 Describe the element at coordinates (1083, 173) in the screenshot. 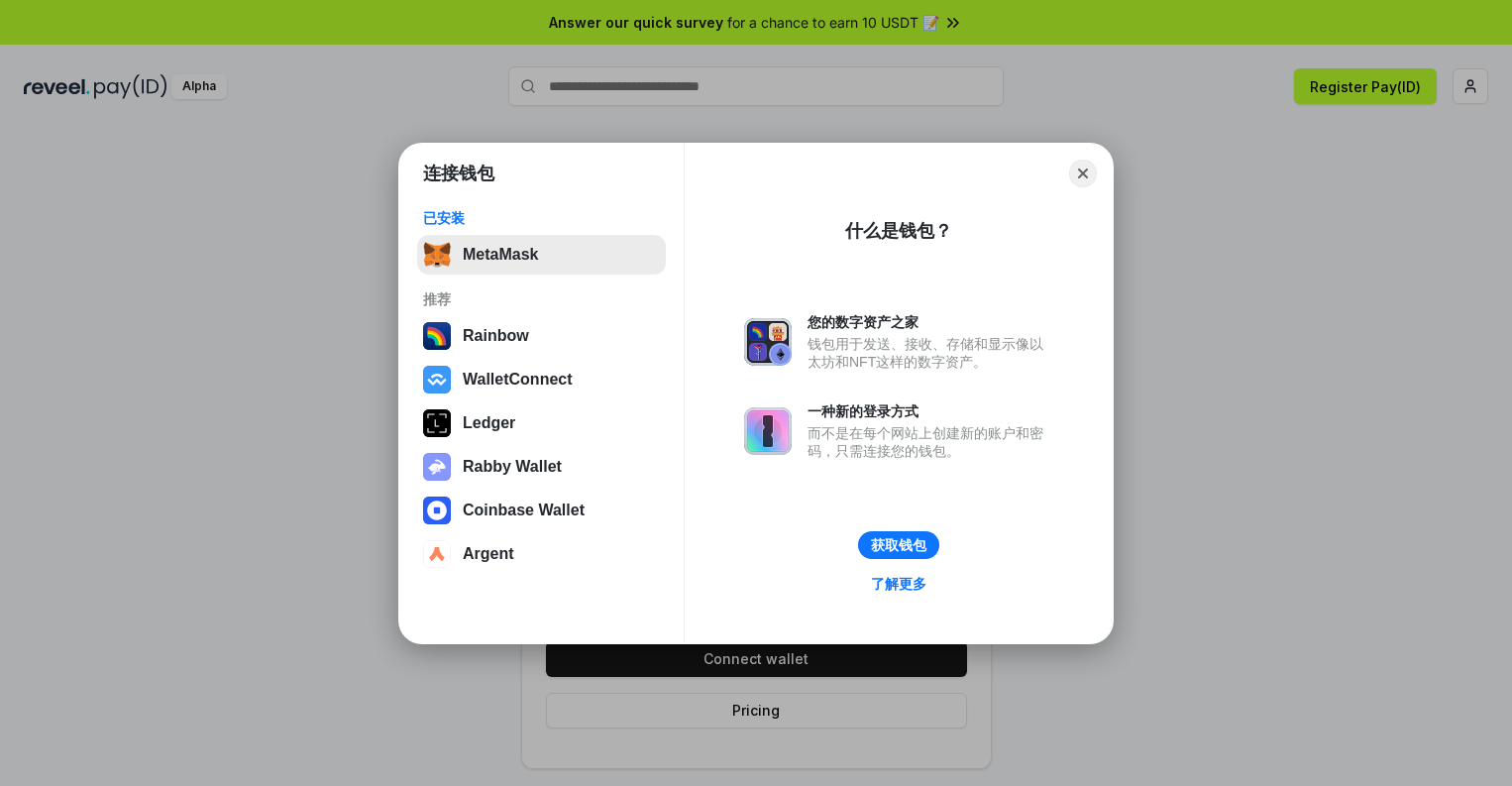

I see `button: Close` at that location.